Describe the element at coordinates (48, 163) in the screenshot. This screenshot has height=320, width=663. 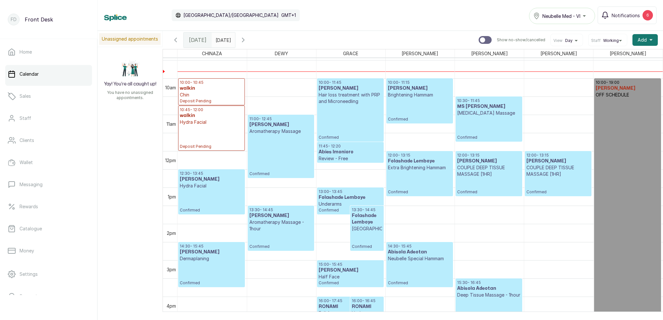
I see `a: Wallet` at that location.